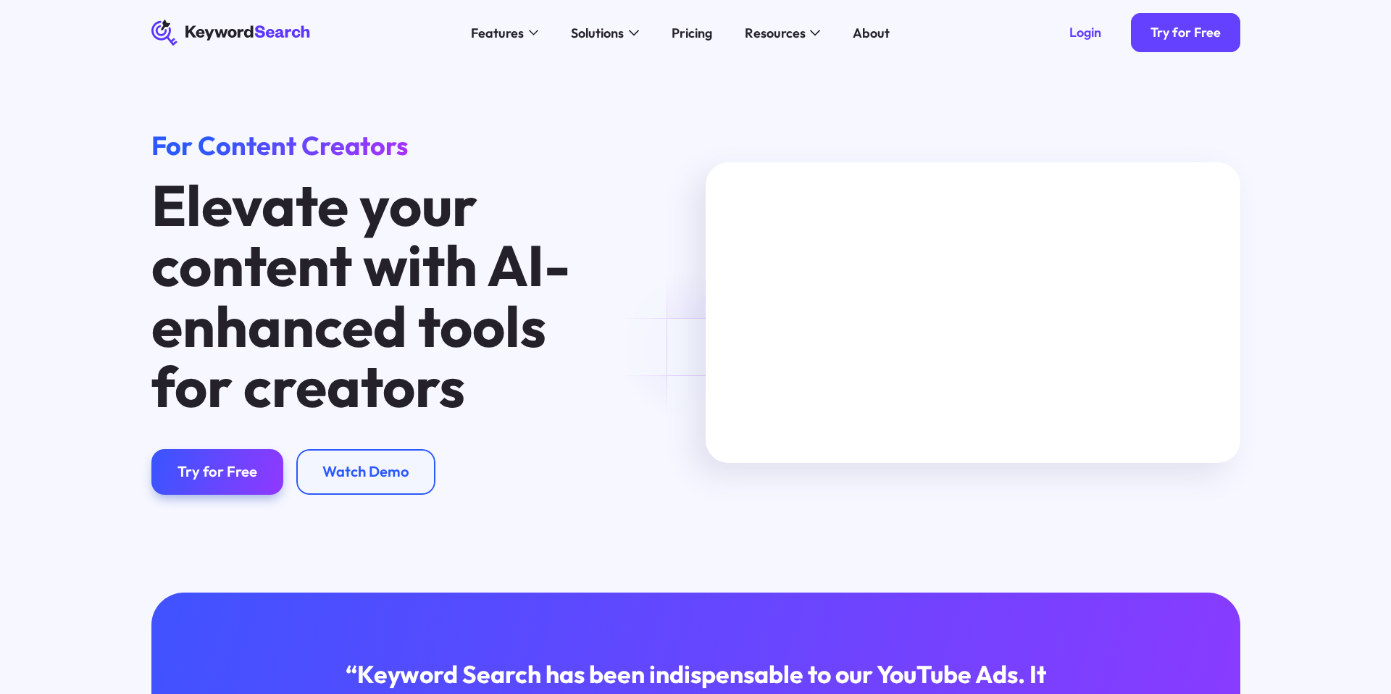  Describe the element at coordinates (871, 33) in the screenshot. I see `div: About` at that location.